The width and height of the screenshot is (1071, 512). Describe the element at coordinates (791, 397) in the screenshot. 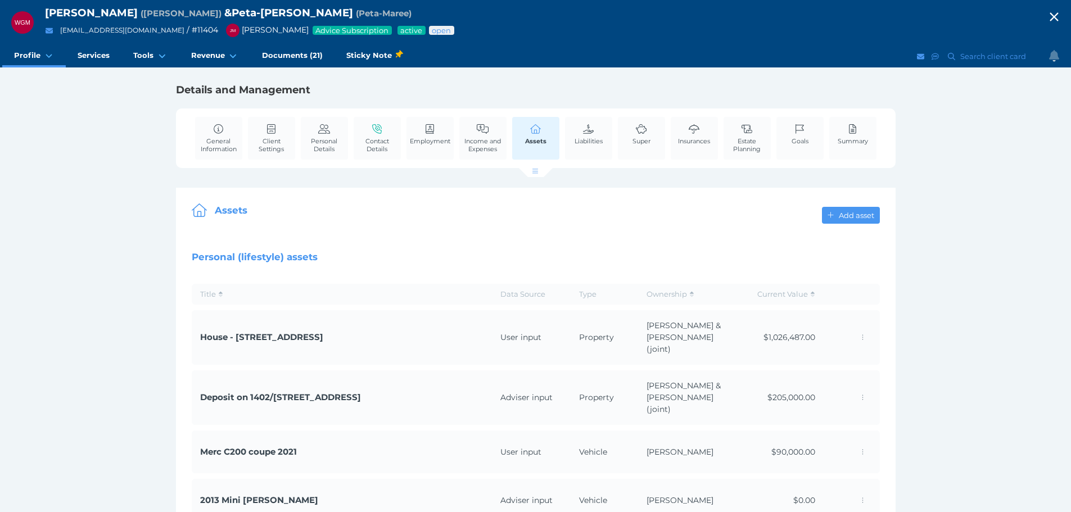

I see `span: $205,000.00` at that location.